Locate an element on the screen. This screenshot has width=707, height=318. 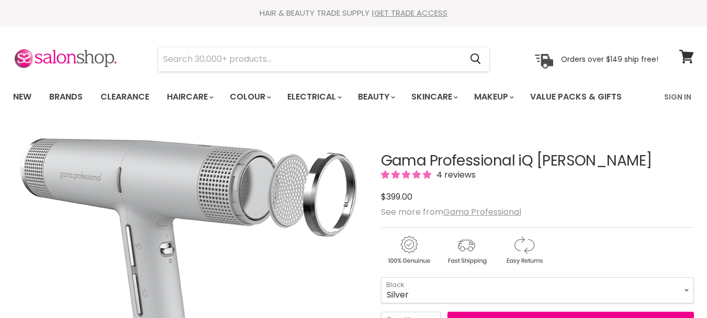
a: GET TRADE ACCESS is located at coordinates (411, 13).